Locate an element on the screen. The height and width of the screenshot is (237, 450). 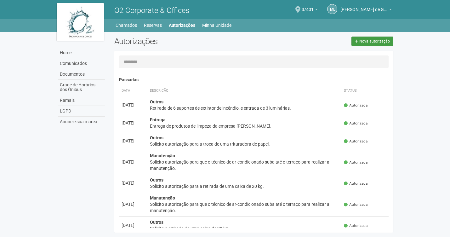
a: Autorizações is located at coordinates (182, 25).